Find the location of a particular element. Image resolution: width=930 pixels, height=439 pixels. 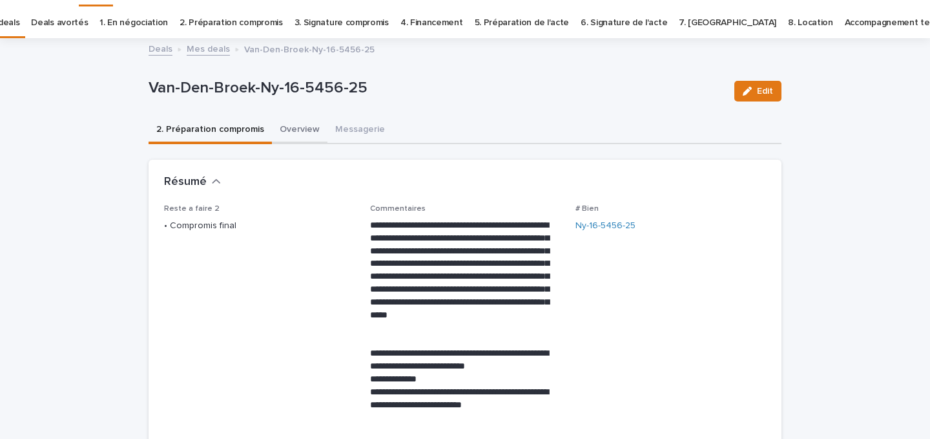

span: # Bien is located at coordinates (587, 209).